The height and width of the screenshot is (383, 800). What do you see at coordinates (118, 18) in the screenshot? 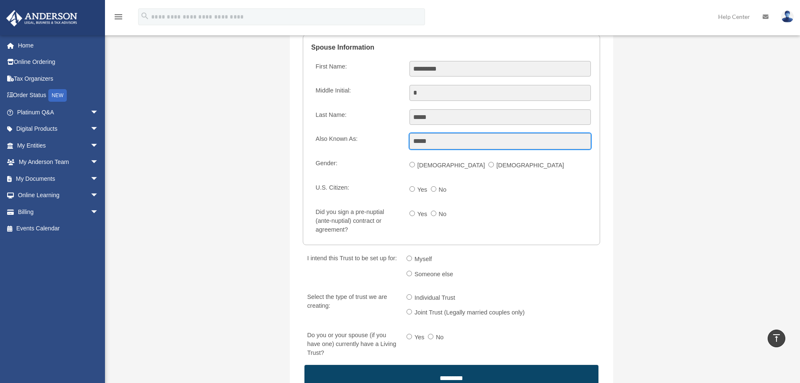
I see `a: menu` at bounding box center [118, 18].